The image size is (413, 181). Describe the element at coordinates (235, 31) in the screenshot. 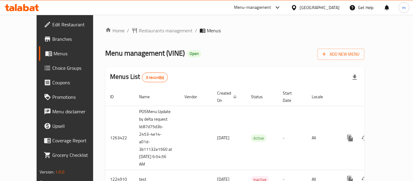

I see `nav: breadcrumb` at that location.